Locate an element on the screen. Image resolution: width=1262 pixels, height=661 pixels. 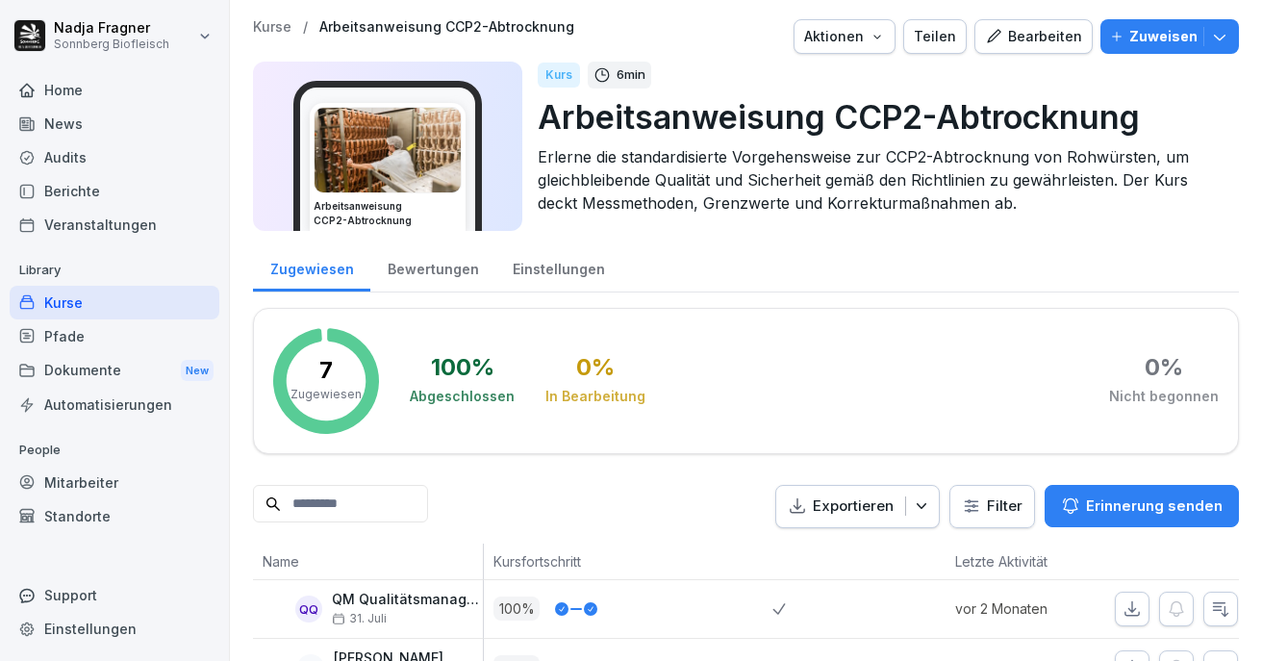
button: Filter is located at coordinates (992, 506).